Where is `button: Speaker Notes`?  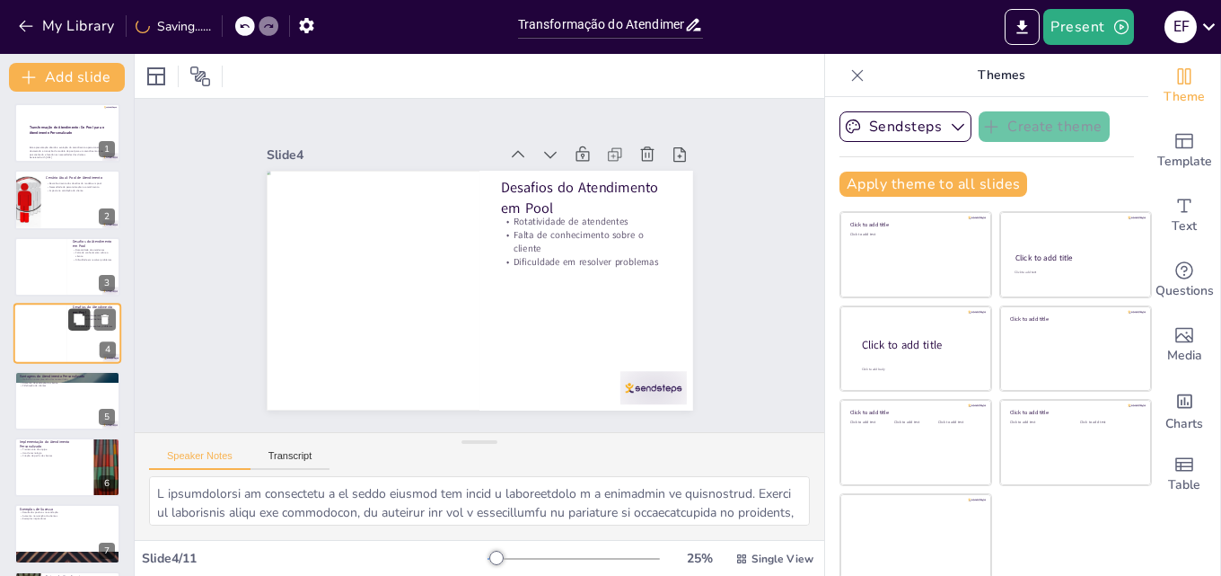 button: Speaker Notes is located at coordinates (199, 460).